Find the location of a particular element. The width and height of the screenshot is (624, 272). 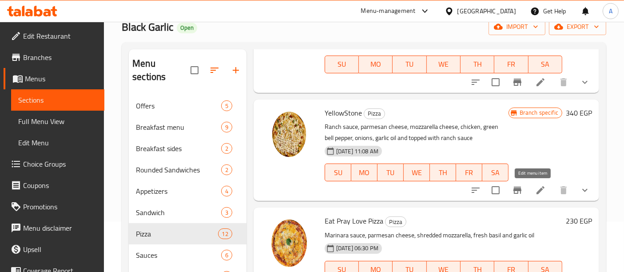

span: 6 is located at coordinates (226, 255).